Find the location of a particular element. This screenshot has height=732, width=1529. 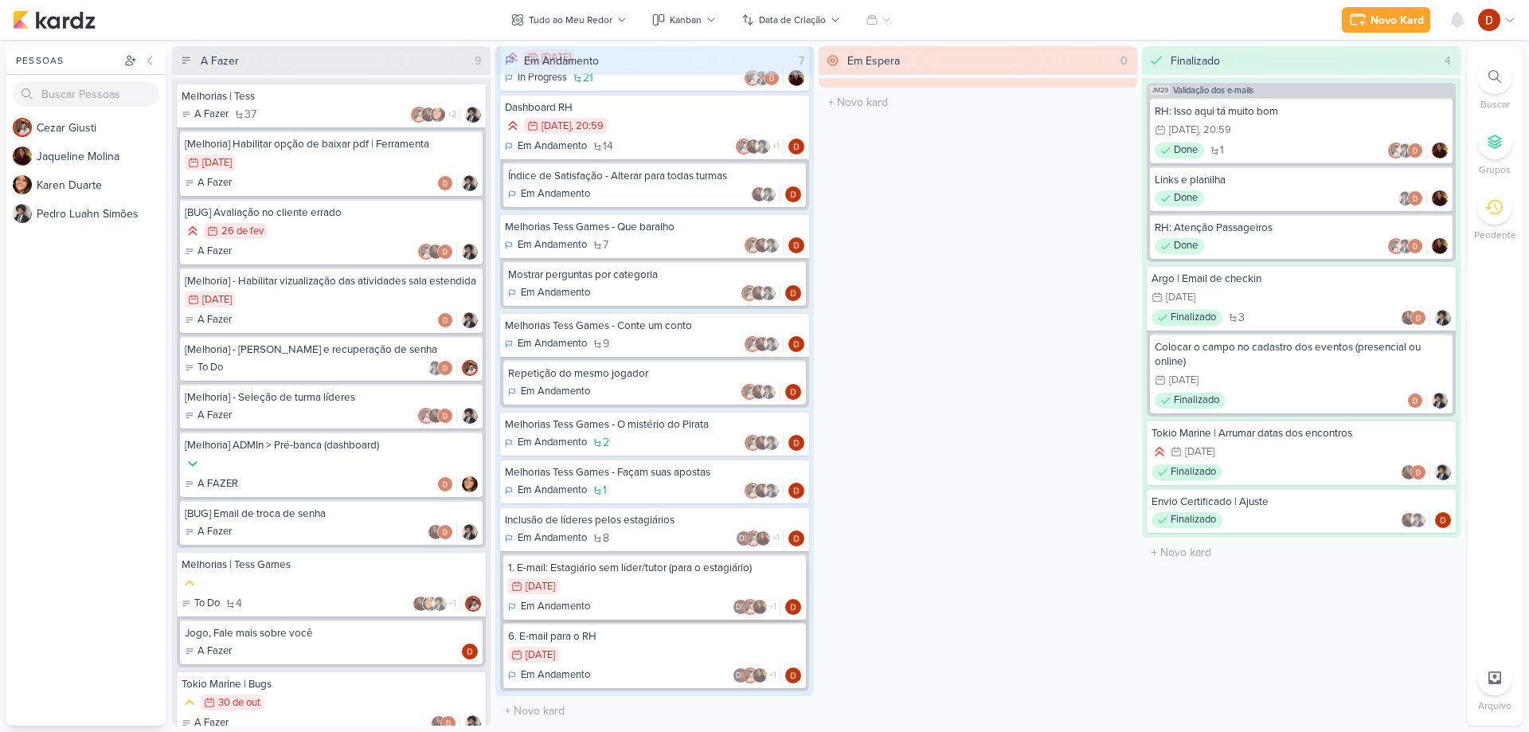

span: 1 is located at coordinates (604, 490).